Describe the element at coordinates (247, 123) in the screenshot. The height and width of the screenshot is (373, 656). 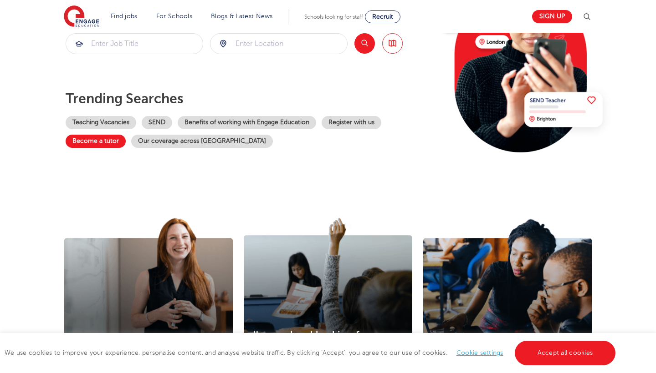
I see `a: Benefits of working with Engage Education` at that location.